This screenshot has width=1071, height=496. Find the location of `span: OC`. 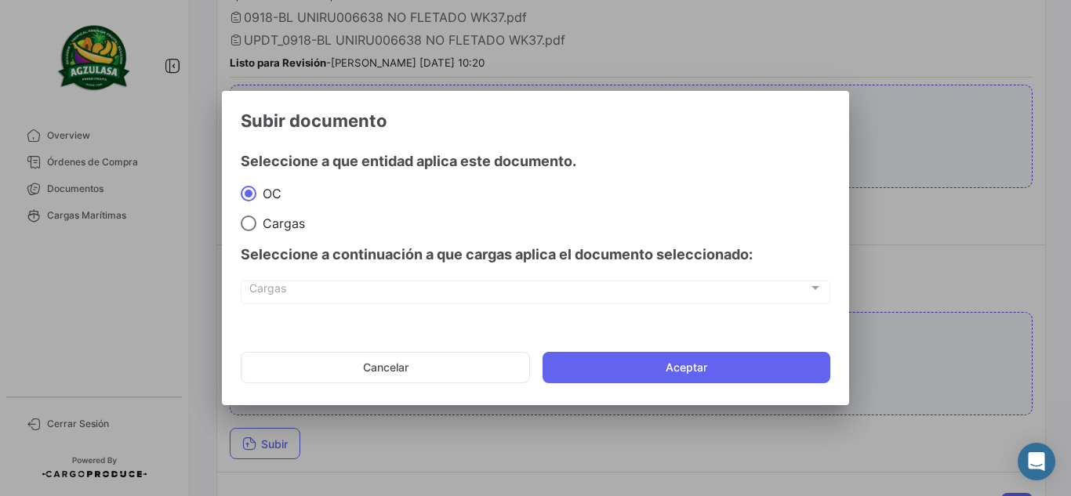

span: OC is located at coordinates (269, 194).